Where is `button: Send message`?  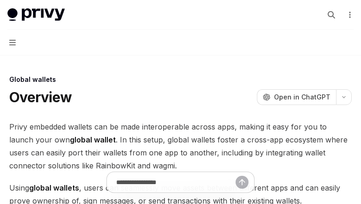 button: Send message is located at coordinates (242, 182).